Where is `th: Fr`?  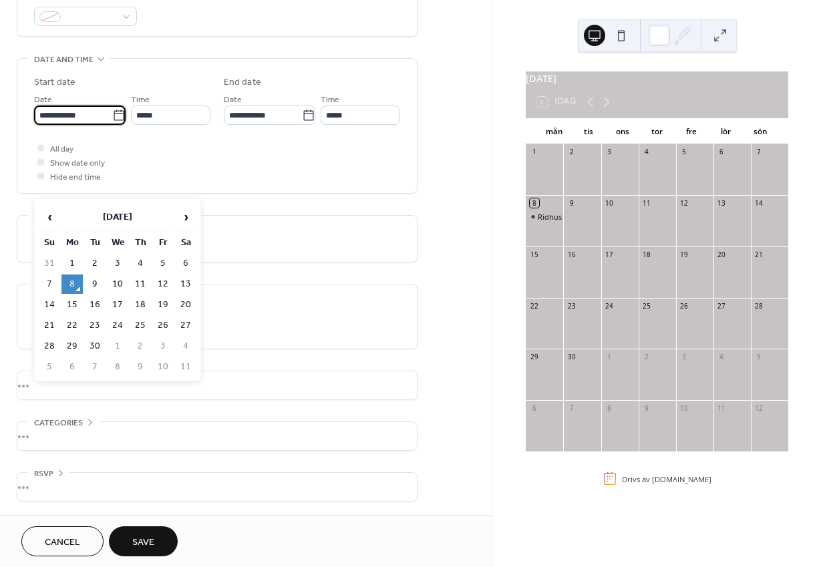 th: Fr is located at coordinates (163, 243).